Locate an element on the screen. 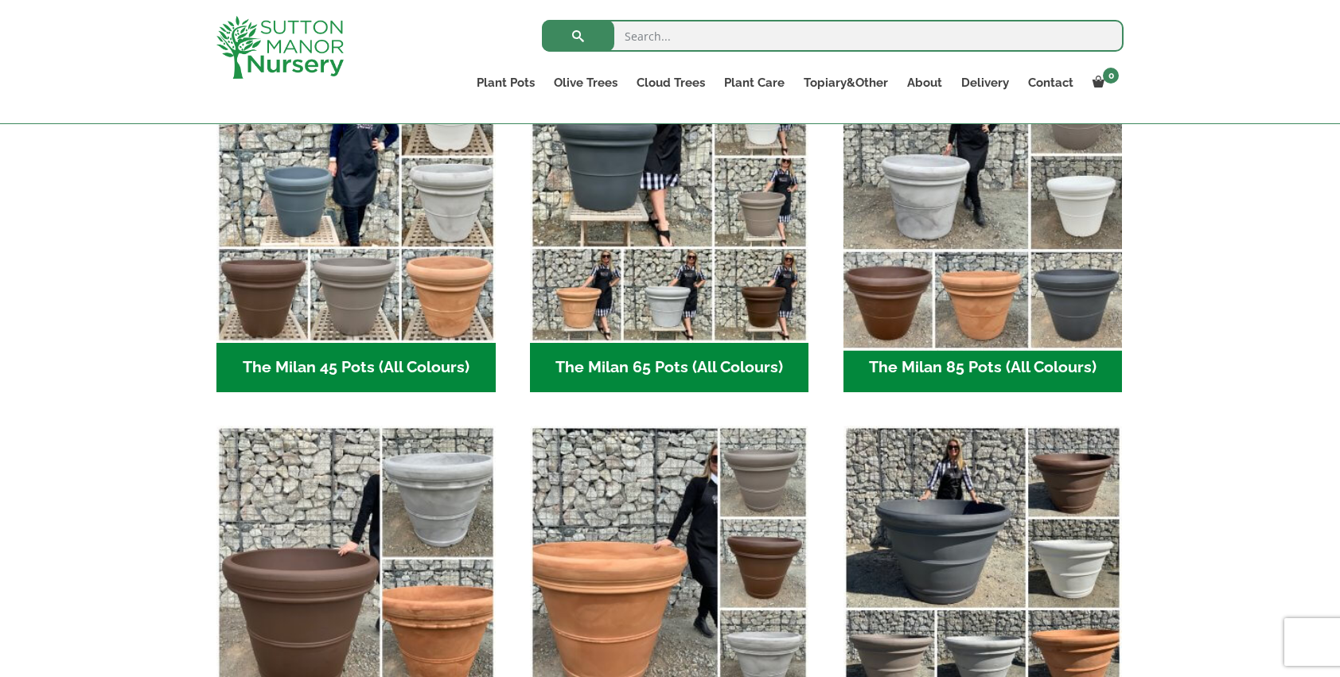 The width and height of the screenshot is (1340, 677). a: About is located at coordinates (924, 83).